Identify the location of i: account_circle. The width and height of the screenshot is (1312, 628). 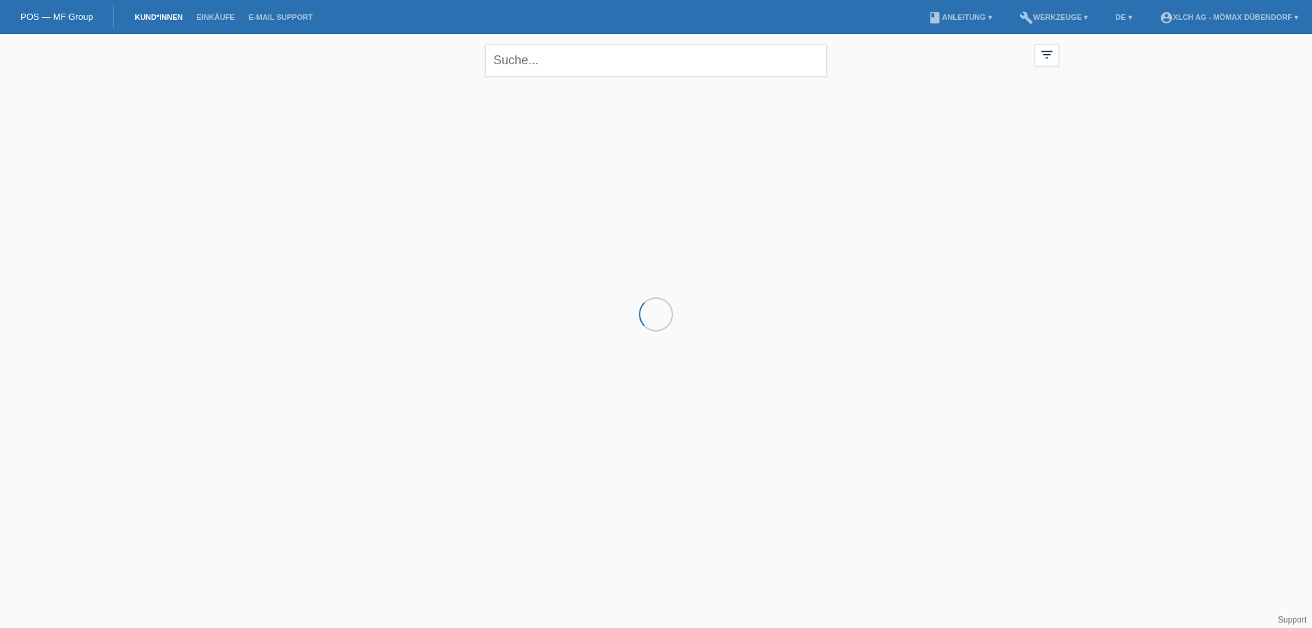
(1167, 18).